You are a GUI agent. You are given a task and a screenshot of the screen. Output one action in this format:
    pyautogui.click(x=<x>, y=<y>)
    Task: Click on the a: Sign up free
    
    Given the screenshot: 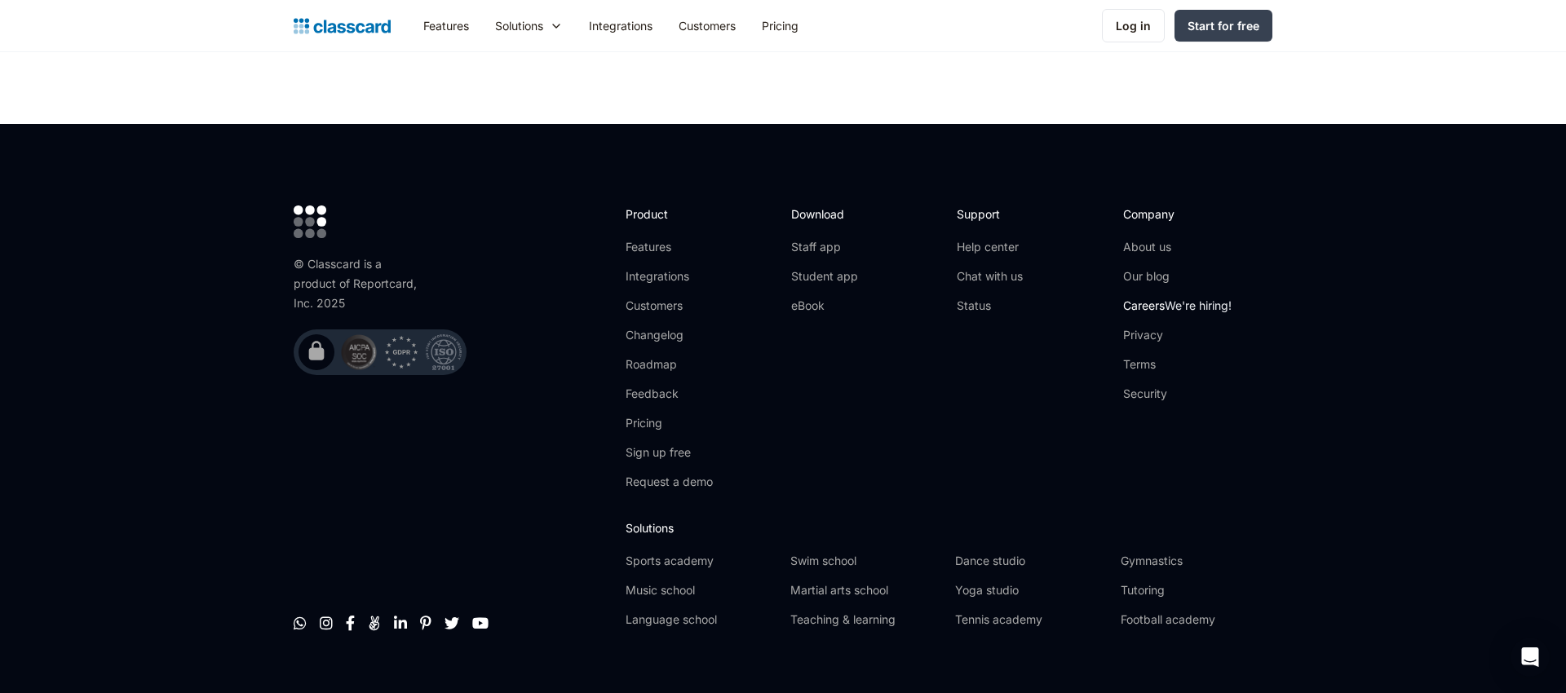 What is the action you would take?
    pyautogui.click(x=669, y=453)
    